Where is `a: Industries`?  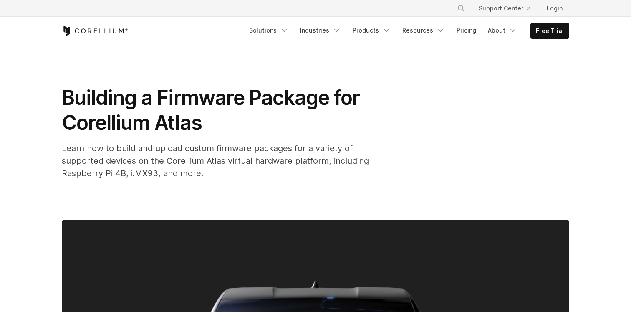
a: Industries is located at coordinates (321, 30).